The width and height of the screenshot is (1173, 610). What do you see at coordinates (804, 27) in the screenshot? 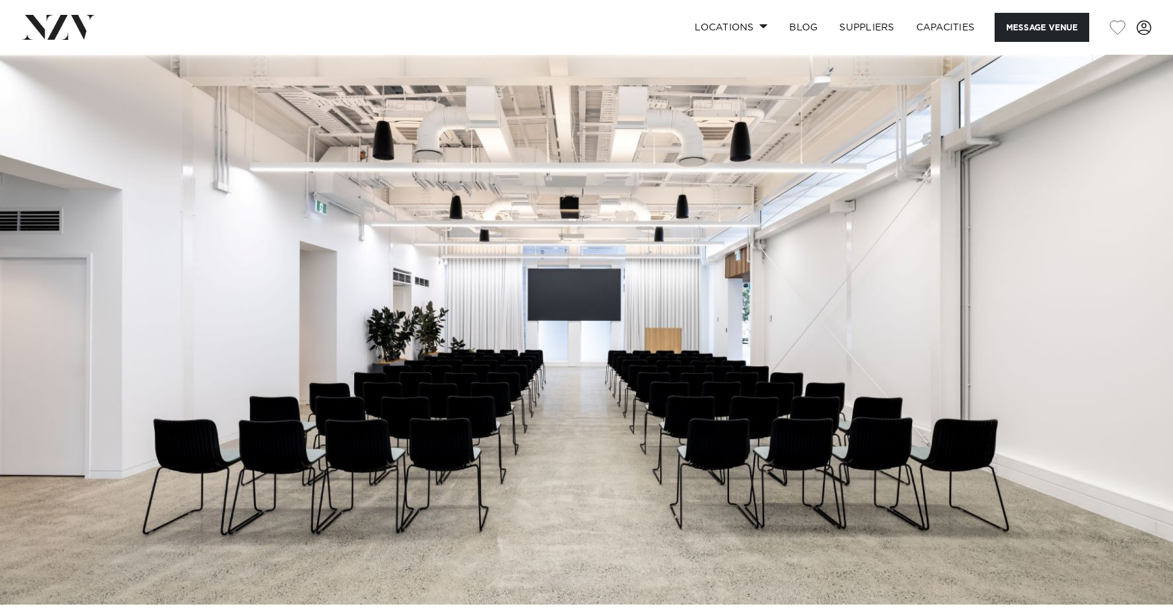
I see `a: BLOG` at bounding box center [804, 27].